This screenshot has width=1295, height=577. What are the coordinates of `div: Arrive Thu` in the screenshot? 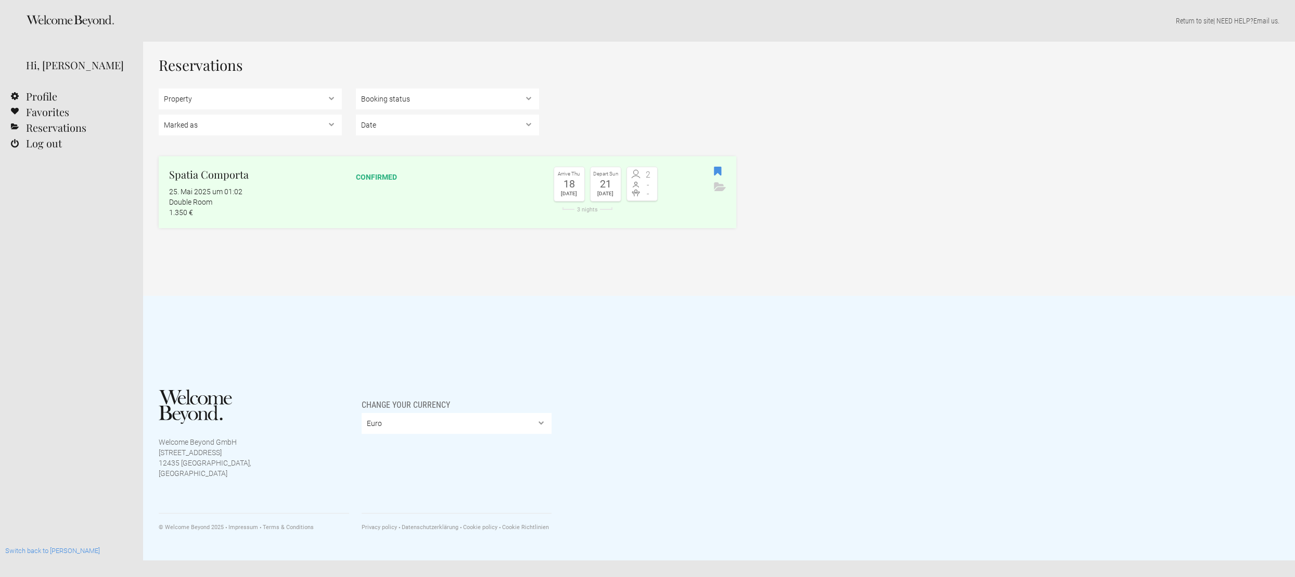 It's located at (569, 174).